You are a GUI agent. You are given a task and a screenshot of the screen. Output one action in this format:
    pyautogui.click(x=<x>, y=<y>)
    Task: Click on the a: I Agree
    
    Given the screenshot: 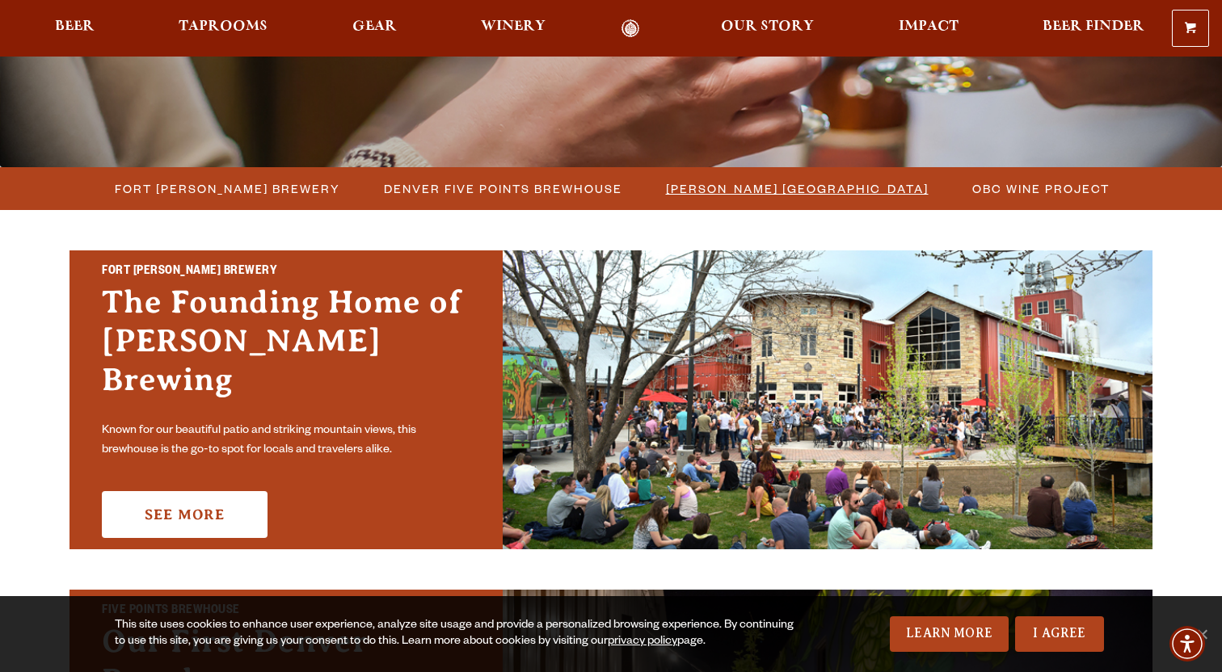 What is the action you would take?
    pyautogui.click(x=1059, y=634)
    